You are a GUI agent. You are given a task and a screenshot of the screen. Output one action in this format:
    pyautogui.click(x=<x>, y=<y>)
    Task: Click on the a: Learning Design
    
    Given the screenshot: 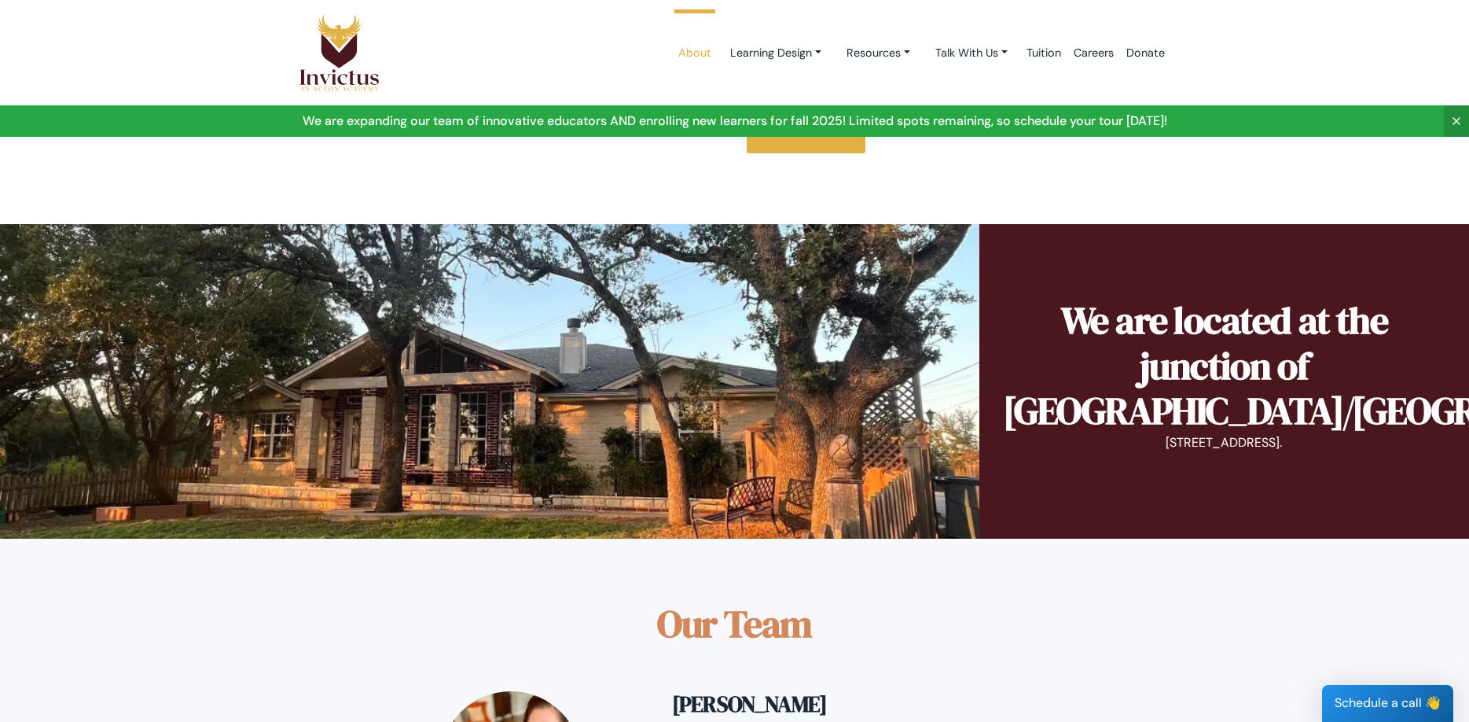 What is the action you would take?
    pyautogui.click(x=776, y=53)
    